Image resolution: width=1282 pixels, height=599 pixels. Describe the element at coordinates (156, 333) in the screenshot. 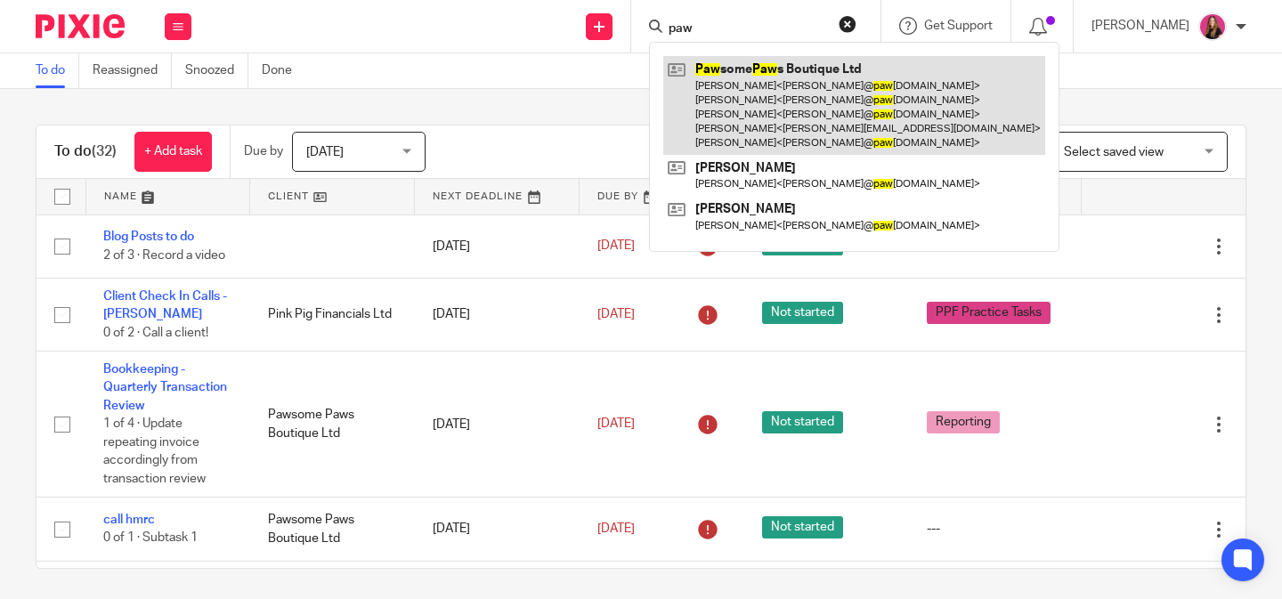

I see `span: 0 of 2 · Call a client!` at that location.